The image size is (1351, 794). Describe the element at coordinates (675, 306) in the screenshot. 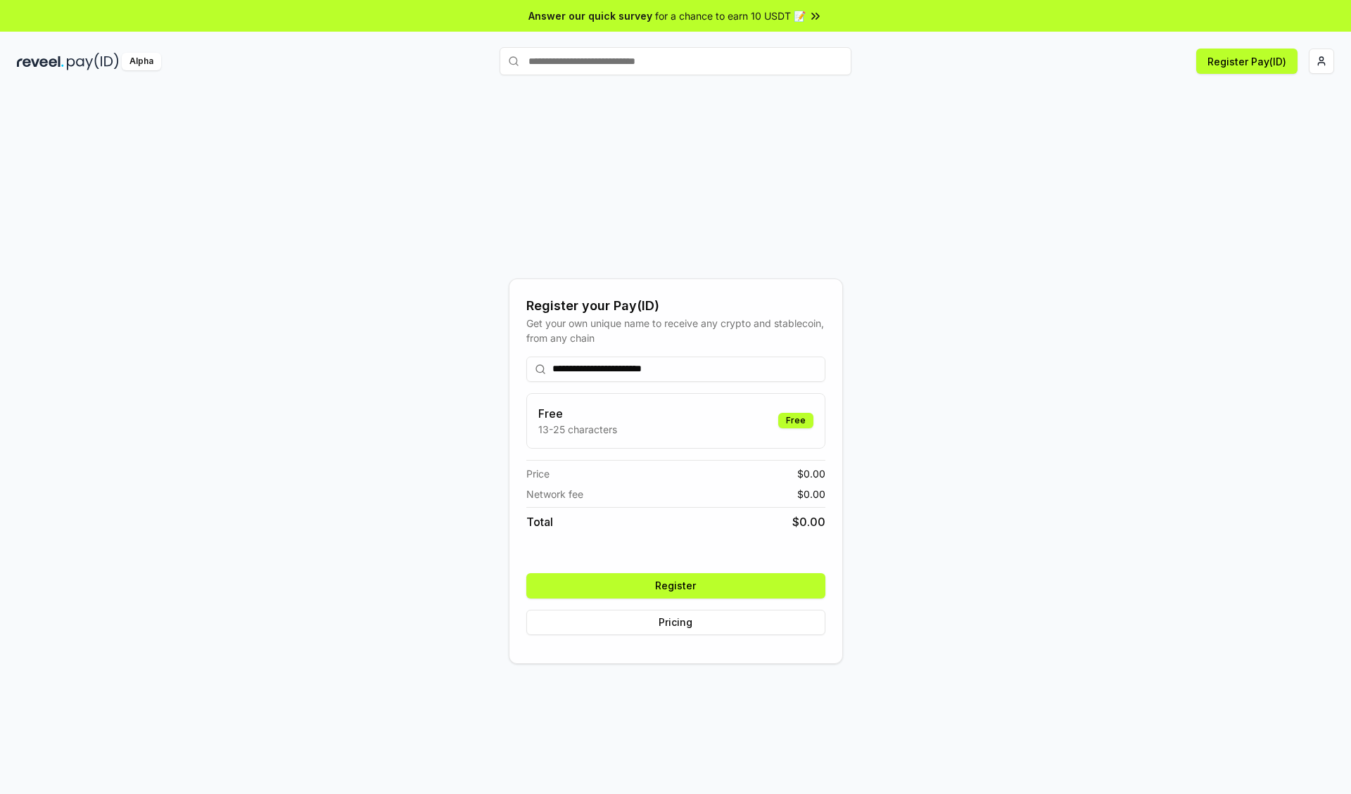

I see `div: Register your Pay(ID)` at that location.